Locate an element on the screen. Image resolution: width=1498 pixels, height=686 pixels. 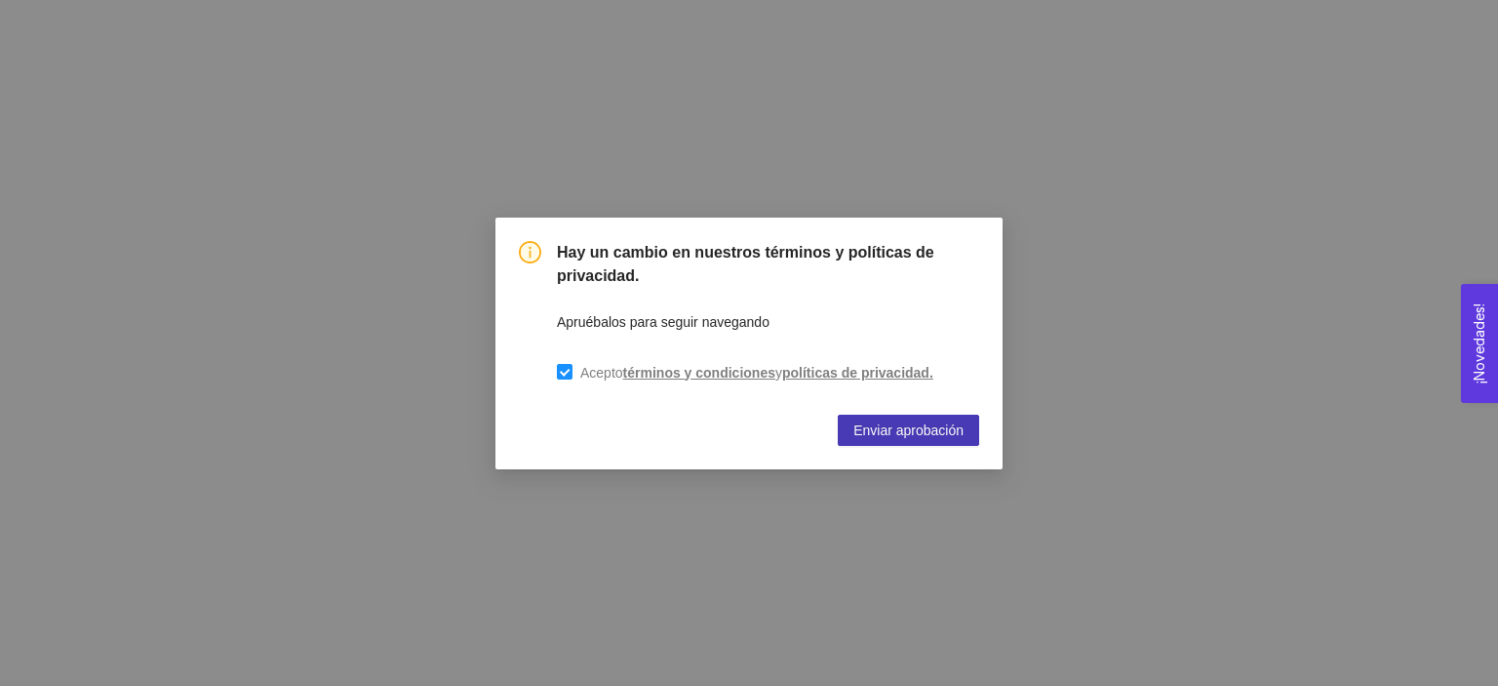
h5: Hay un cambio en nuestros términos y políticas de privacidad. is located at coordinates (767, 264).